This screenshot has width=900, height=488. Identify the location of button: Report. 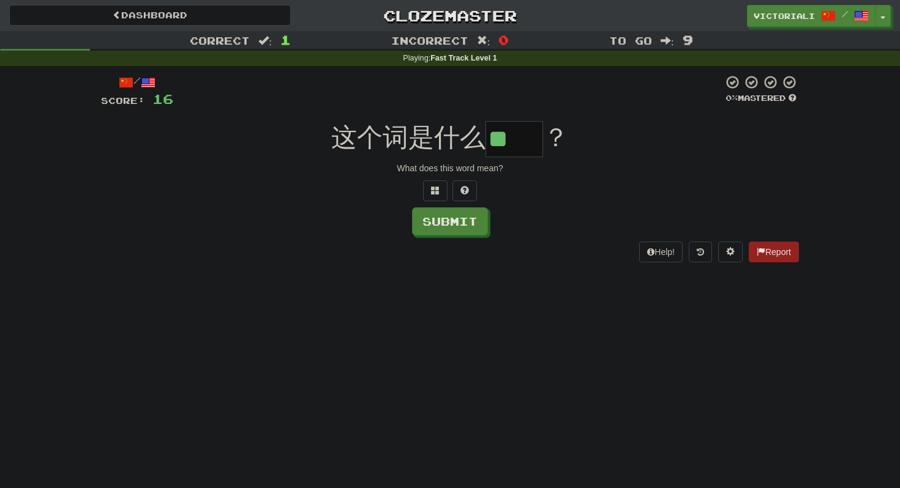
(774, 252).